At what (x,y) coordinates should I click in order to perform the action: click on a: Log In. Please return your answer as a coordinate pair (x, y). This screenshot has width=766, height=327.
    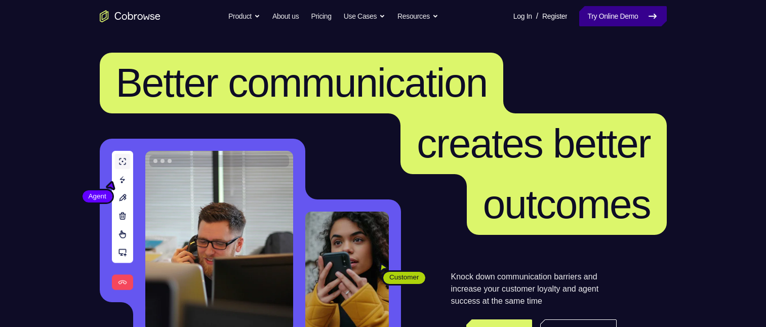
    Looking at the image, I should click on (522, 16).